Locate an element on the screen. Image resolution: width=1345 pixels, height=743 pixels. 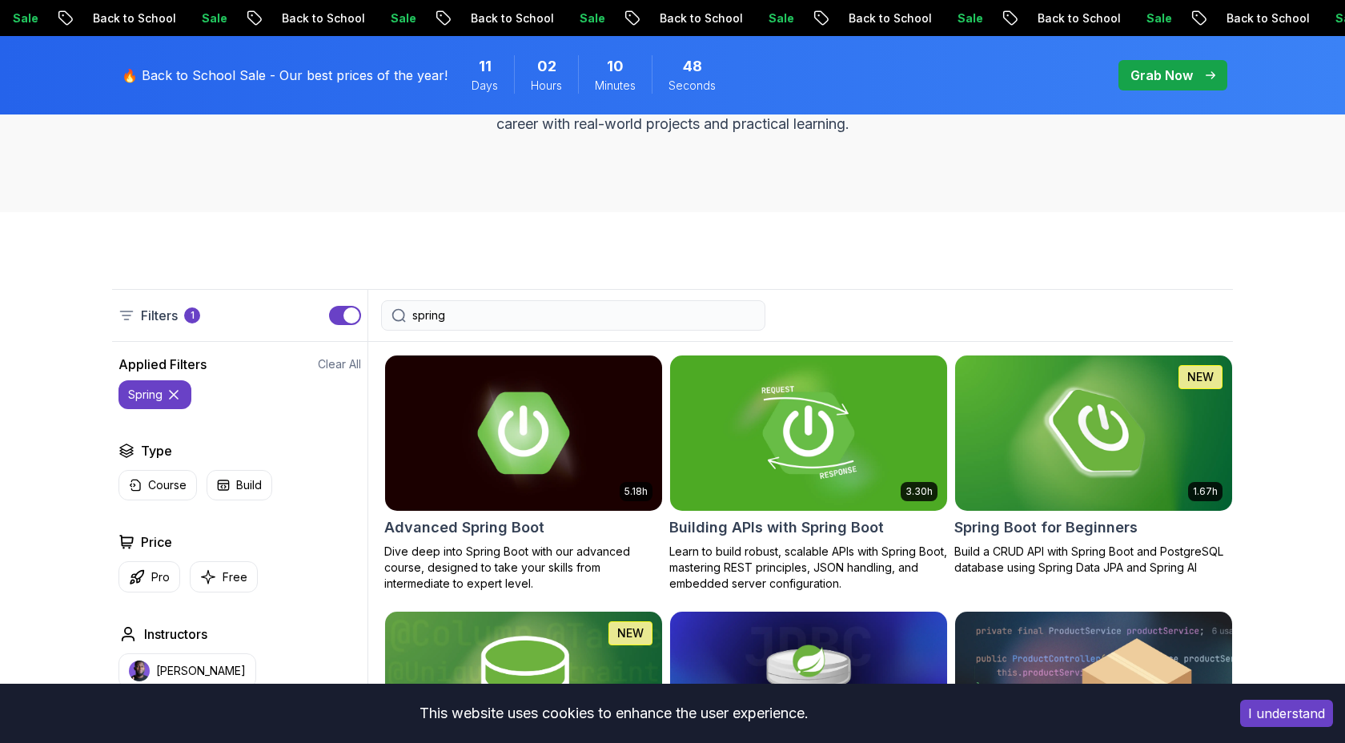
p: Filters is located at coordinates (159, 316).